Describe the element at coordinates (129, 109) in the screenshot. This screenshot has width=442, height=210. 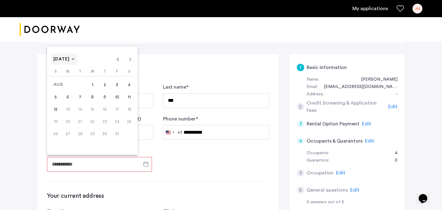
I see `button: August 18, 2007` at that location.